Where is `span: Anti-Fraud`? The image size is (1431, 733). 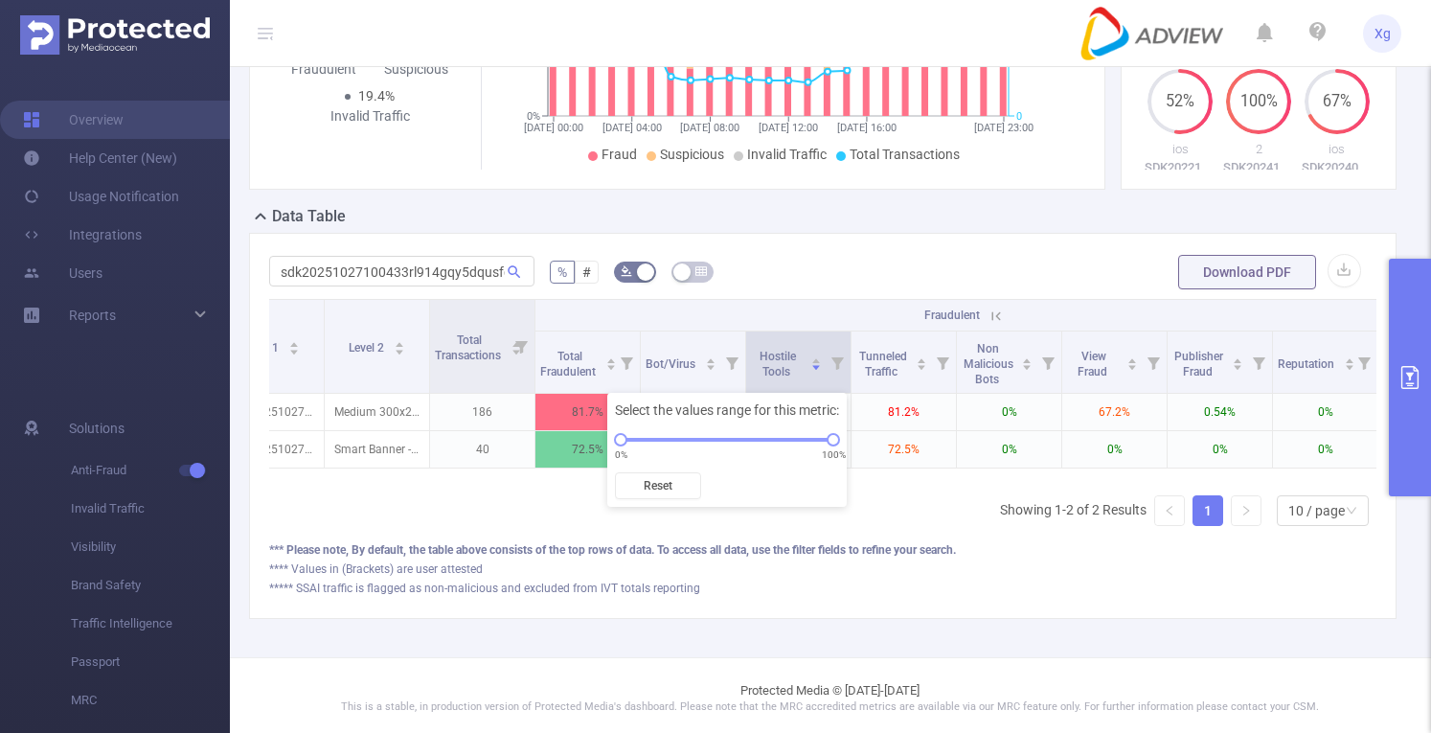 span: Anti-Fraud is located at coordinates (150, 470).